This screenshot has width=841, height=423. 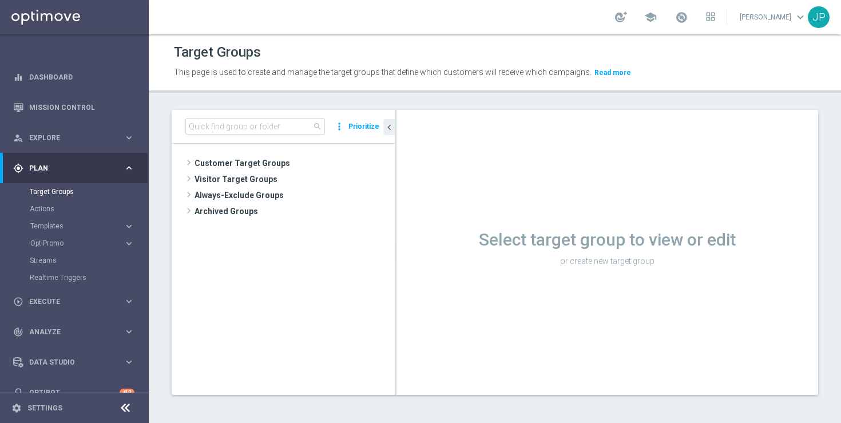 What do you see at coordinates (82, 107) in the screenshot?
I see `a: Mission Control` at bounding box center [82, 107].